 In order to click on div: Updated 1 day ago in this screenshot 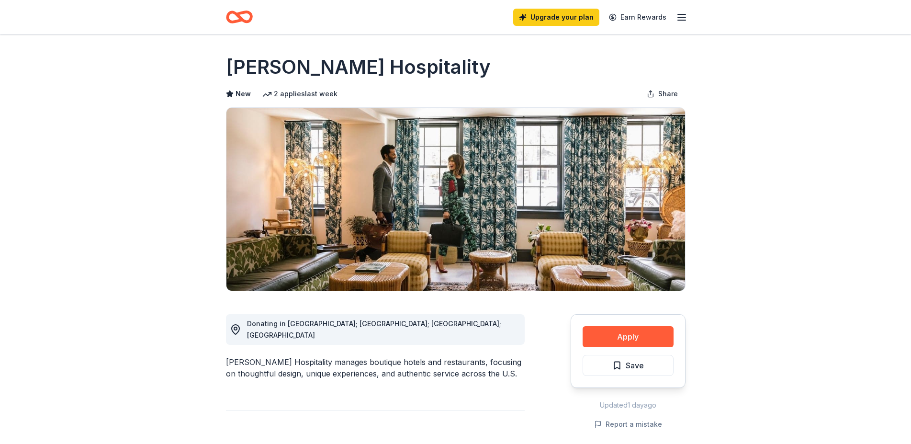, I will do `click(628, 405)`.